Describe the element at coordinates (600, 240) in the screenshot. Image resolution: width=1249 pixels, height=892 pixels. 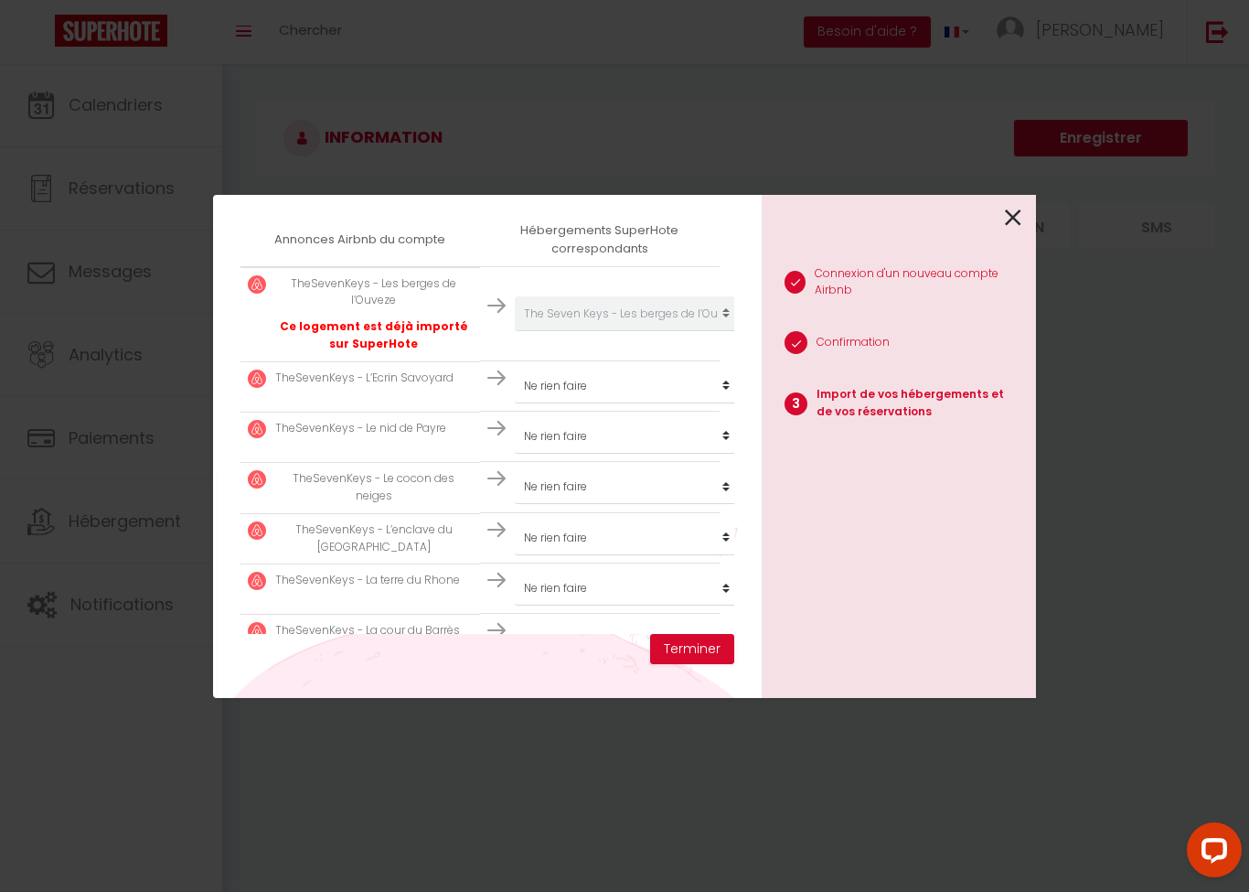
I see `th: Hébergements SuperHote correspondants` at that location.